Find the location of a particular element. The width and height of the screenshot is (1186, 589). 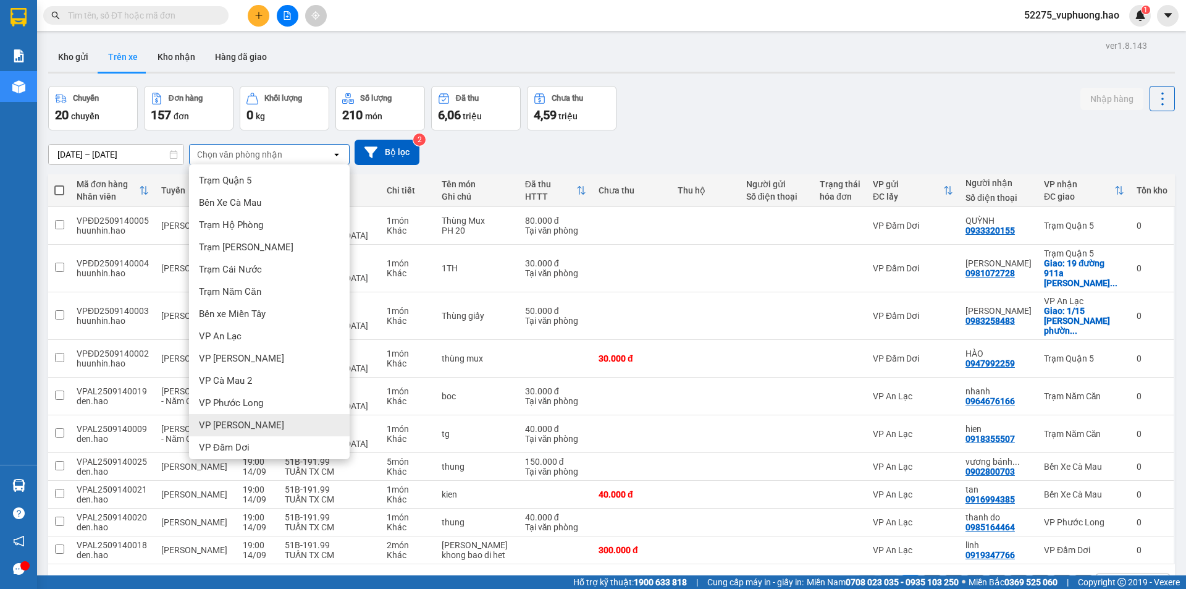

span: caret-down is located at coordinates (1168, 15).